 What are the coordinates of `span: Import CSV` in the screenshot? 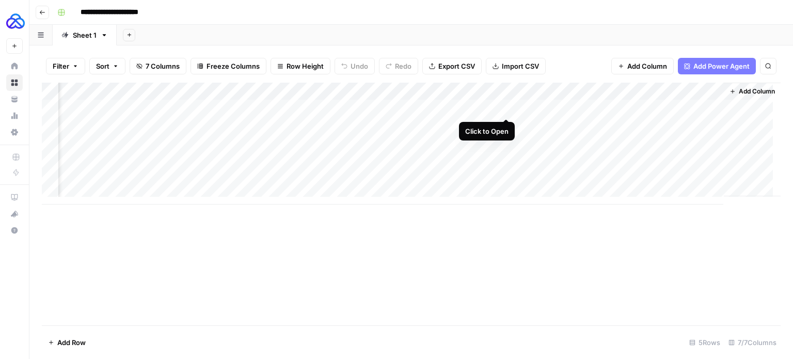 It's located at (520, 66).